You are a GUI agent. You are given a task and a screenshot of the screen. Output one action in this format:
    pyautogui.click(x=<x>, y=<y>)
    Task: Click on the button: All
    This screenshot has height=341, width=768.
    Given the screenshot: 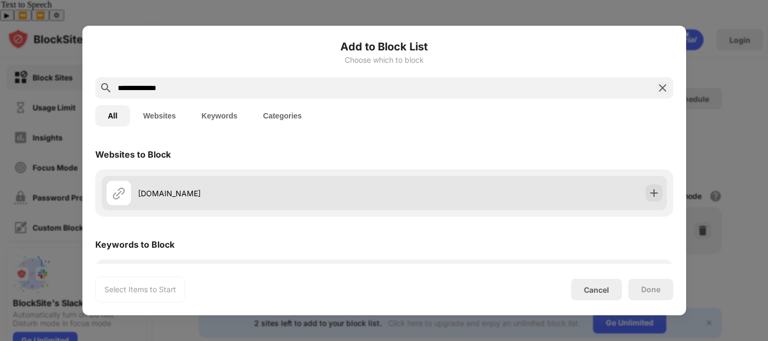 What is the action you would take?
    pyautogui.click(x=113, y=116)
    